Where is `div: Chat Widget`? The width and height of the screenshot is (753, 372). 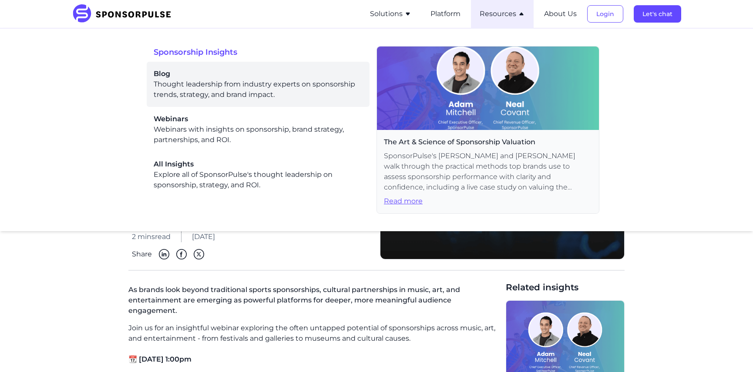
div: Chat Widget is located at coordinates (731, 352).